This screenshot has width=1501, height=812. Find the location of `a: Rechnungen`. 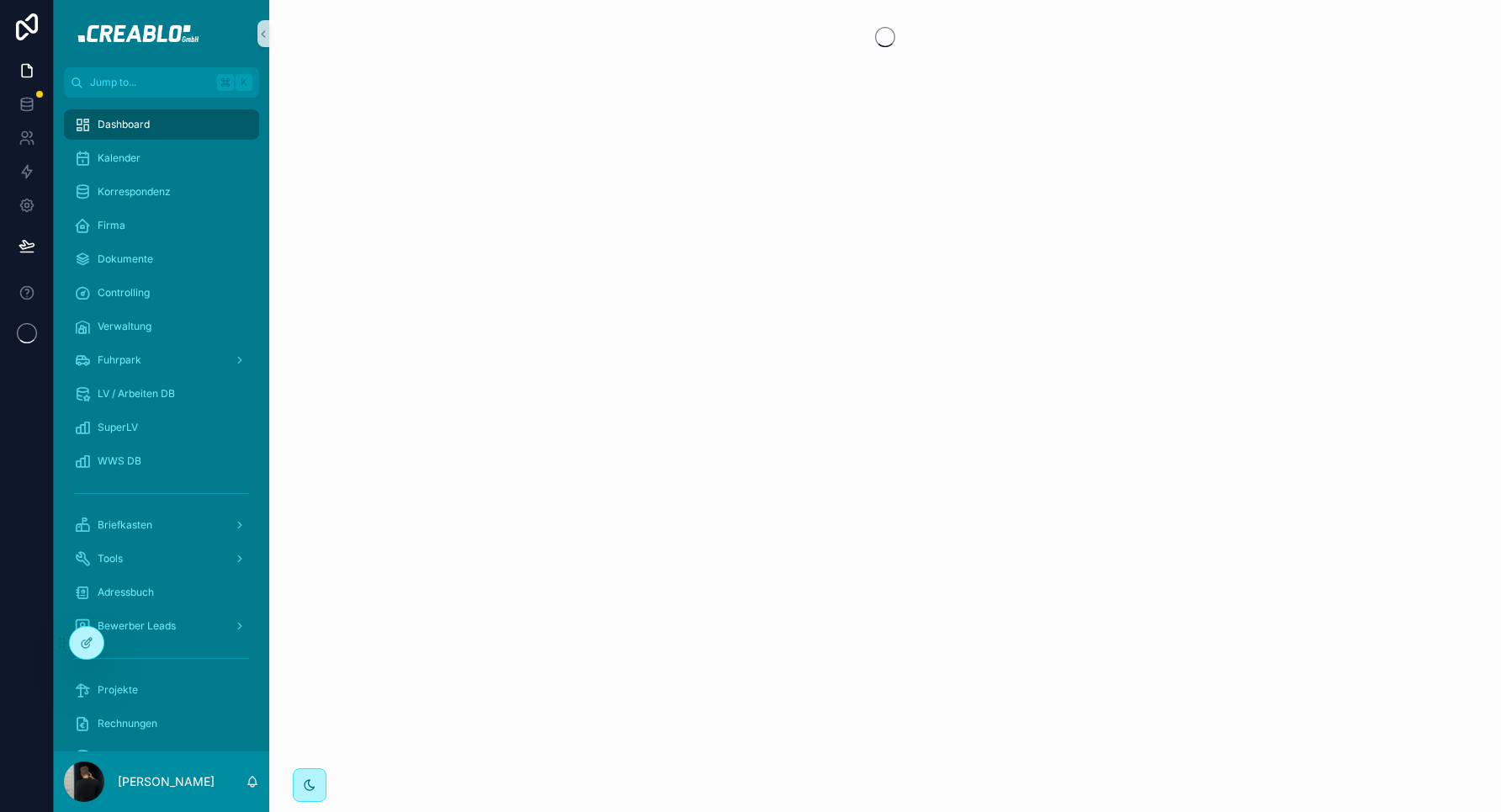

a: Rechnungen is located at coordinates (161, 724).